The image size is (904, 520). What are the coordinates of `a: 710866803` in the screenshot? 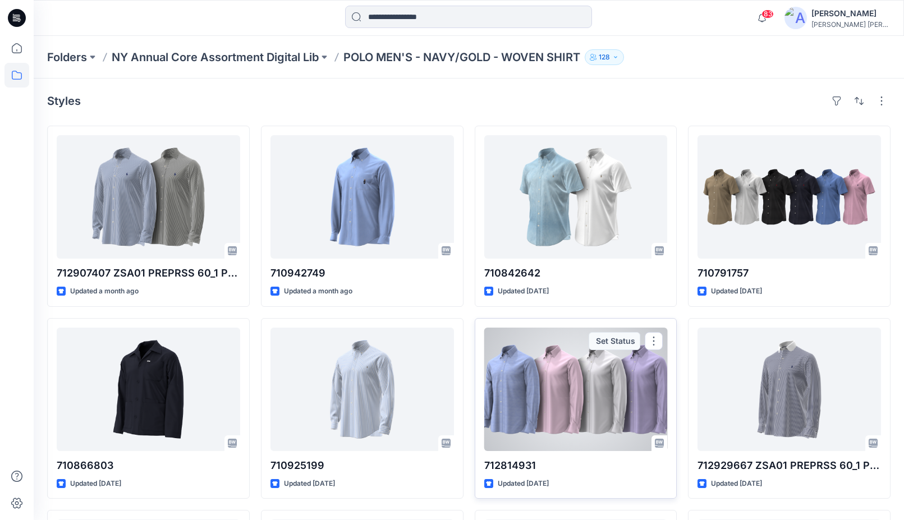 It's located at (148, 389).